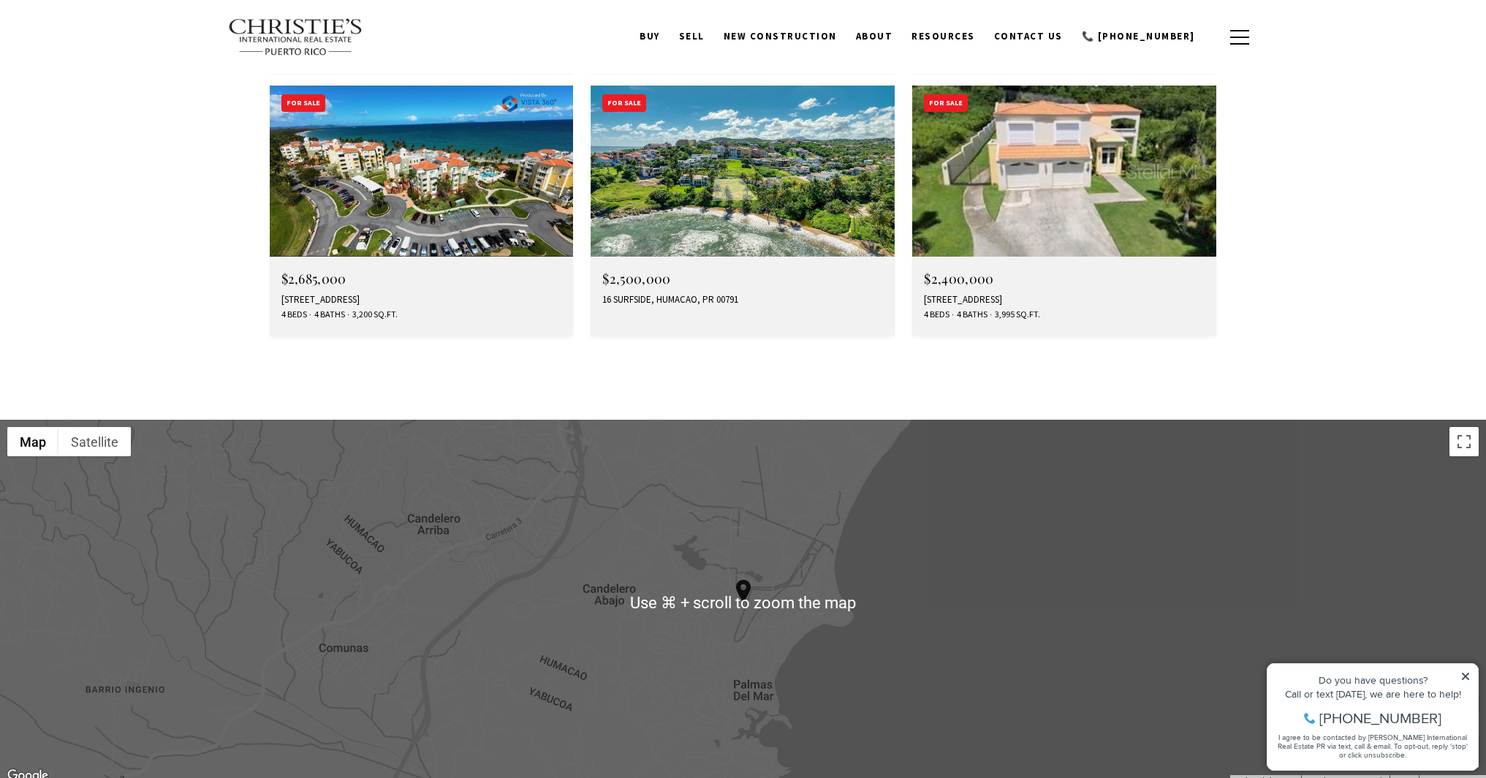 Image resolution: width=1486 pixels, height=778 pixels. Describe the element at coordinates (1213, 37) in the screenshot. I see `a: search` at that location.